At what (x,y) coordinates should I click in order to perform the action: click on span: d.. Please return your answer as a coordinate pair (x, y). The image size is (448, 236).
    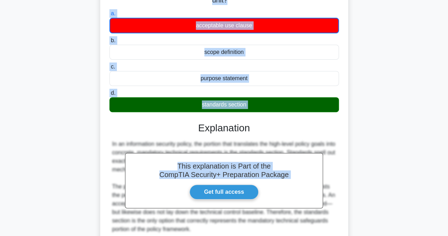
    Looking at the image, I should click on (113, 93).